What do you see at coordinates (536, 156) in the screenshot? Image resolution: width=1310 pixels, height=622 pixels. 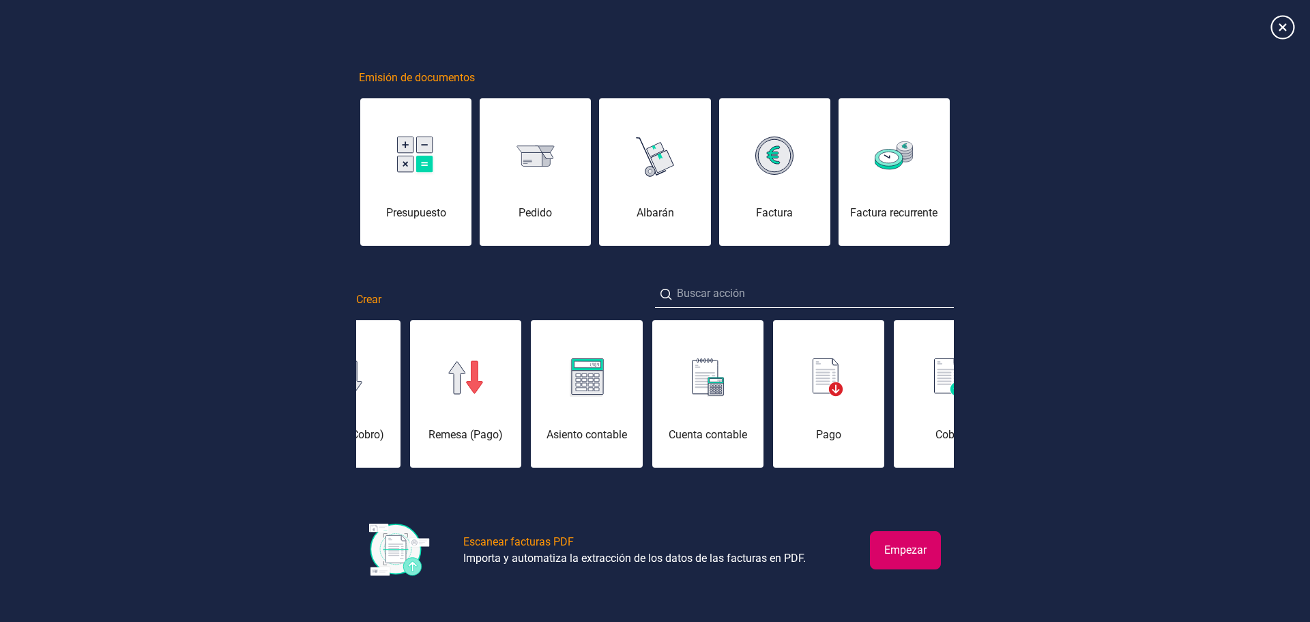 I see `img: img-pedido.svg` at bounding box center [536, 156].